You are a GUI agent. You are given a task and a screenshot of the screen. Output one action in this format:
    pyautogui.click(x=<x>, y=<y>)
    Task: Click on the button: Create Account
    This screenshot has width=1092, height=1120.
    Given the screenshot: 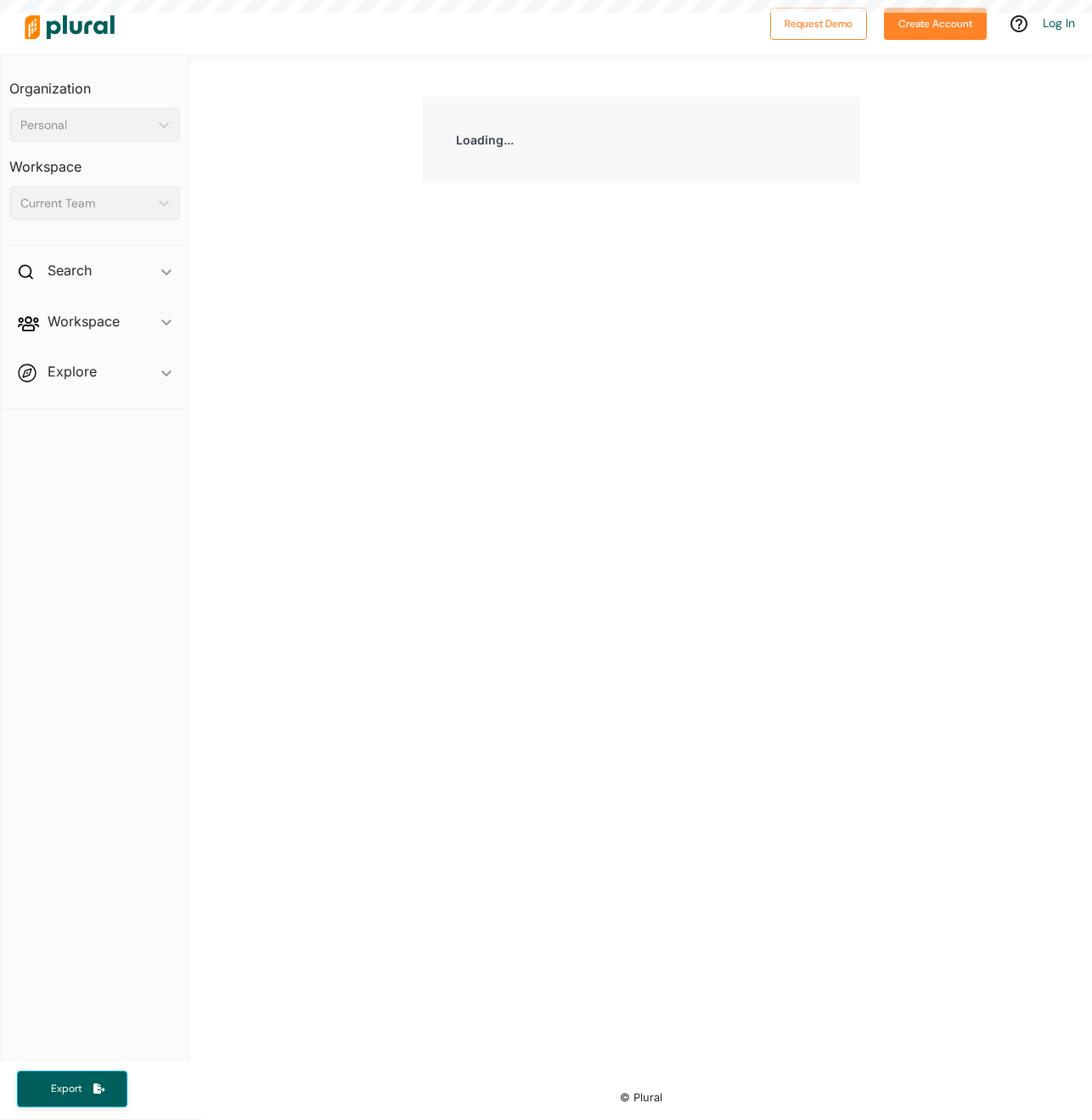 What is the action you would take?
    pyautogui.click(x=935, y=24)
    